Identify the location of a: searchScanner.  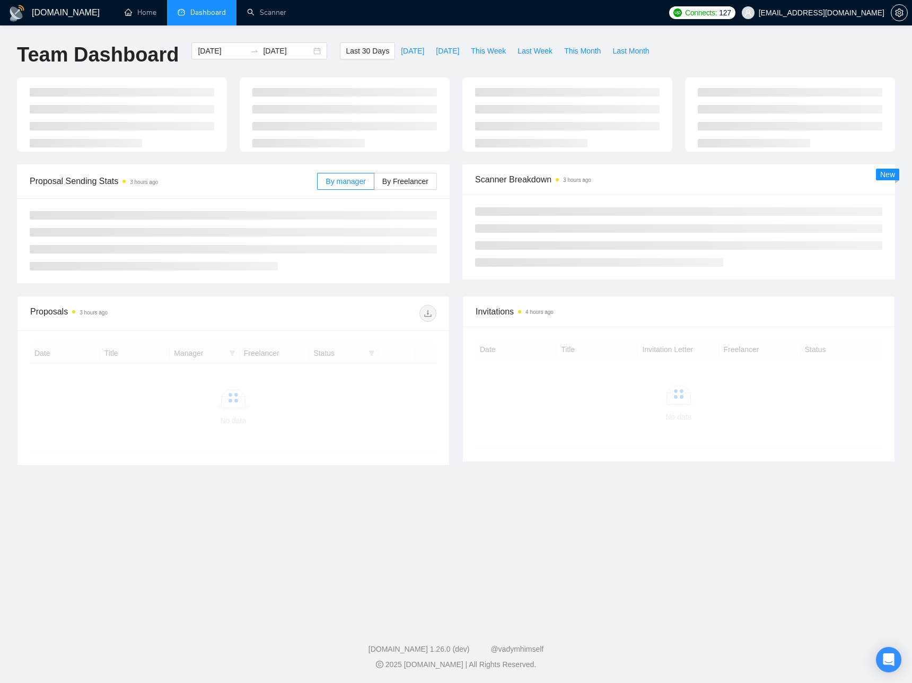
(267, 12).